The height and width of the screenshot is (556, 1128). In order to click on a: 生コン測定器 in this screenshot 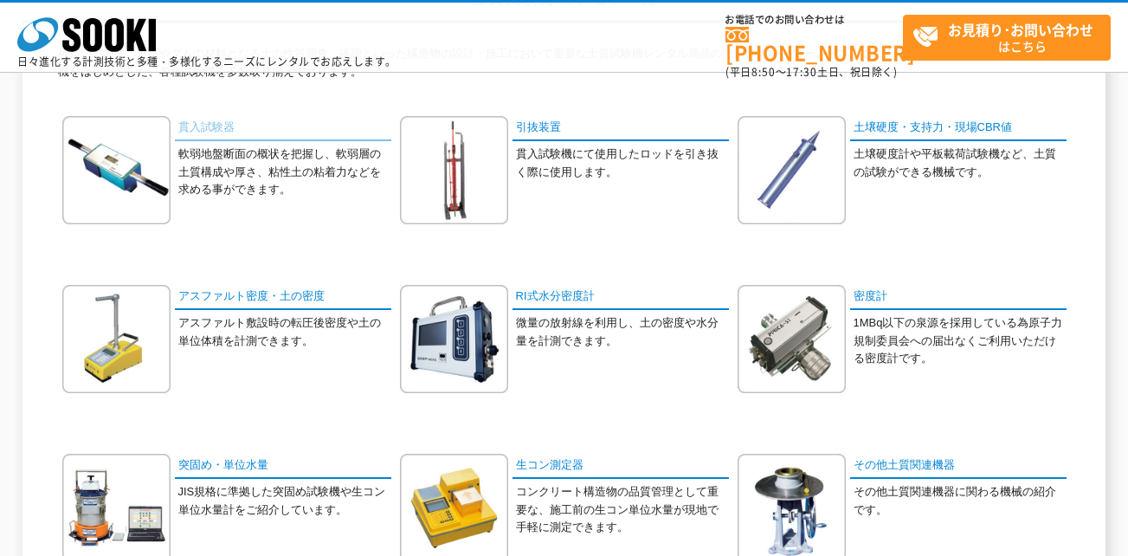, I will do `click(621, 466)`.